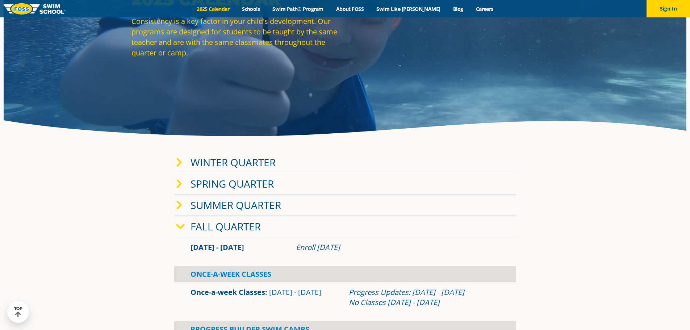 This screenshot has width=690, height=330. I want to click on a: Spring Quarter, so click(232, 184).